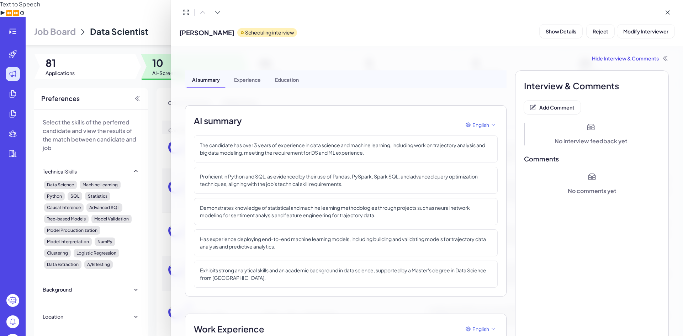 This screenshot has width=683, height=336. What do you see at coordinates (561, 31) in the screenshot?
I see `span: Show Details` at bounding box center [561, 31].